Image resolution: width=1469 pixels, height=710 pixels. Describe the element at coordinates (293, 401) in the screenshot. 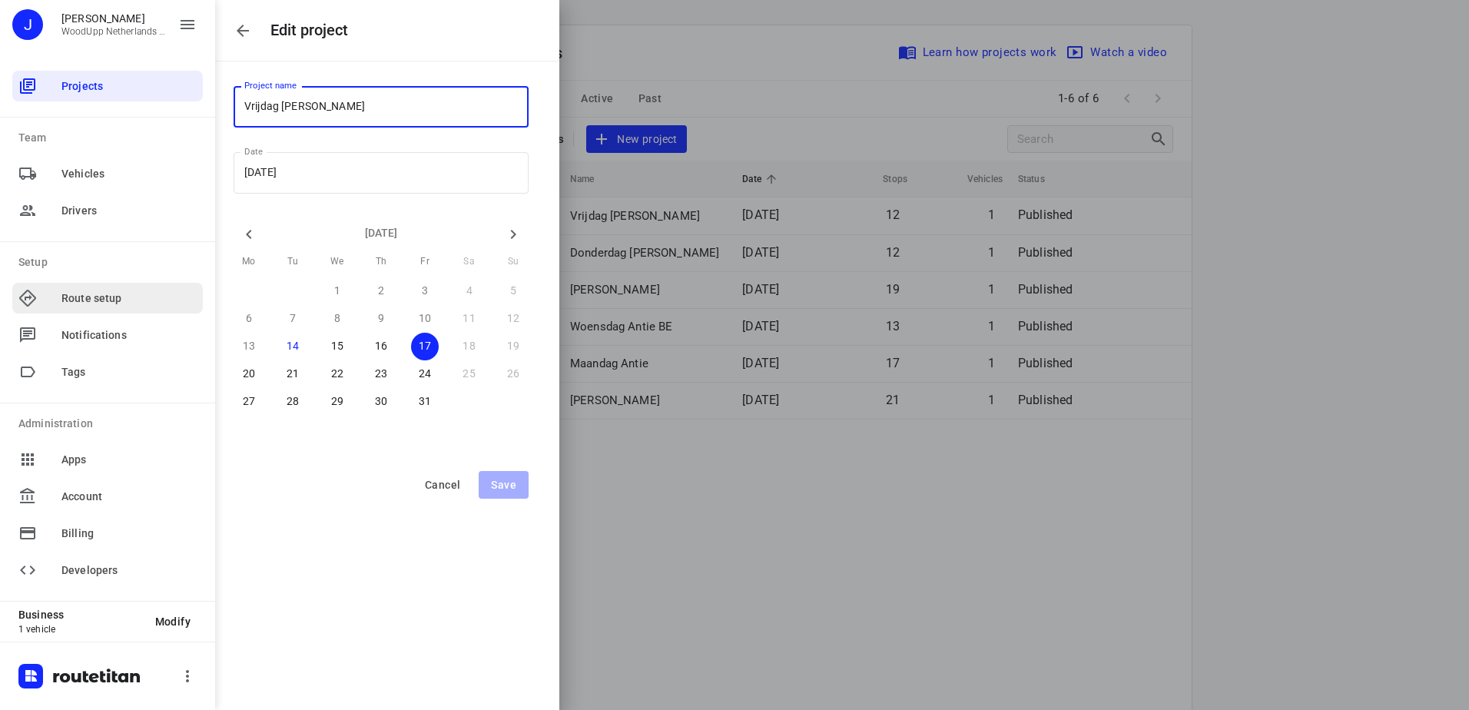

I see `p: 28` at that location.